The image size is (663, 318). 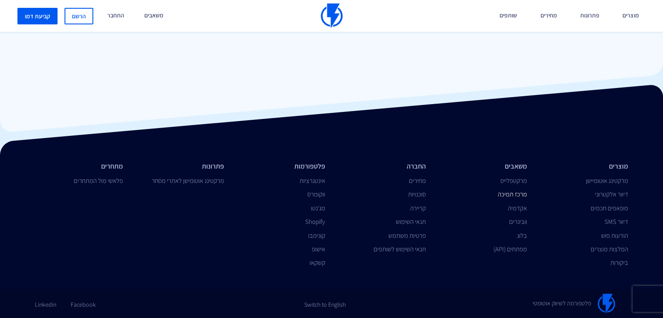 What do you see at coordinates (325, 301) in the screenshot?
I see `a: Switch to English` at bounding box center [325, 301].